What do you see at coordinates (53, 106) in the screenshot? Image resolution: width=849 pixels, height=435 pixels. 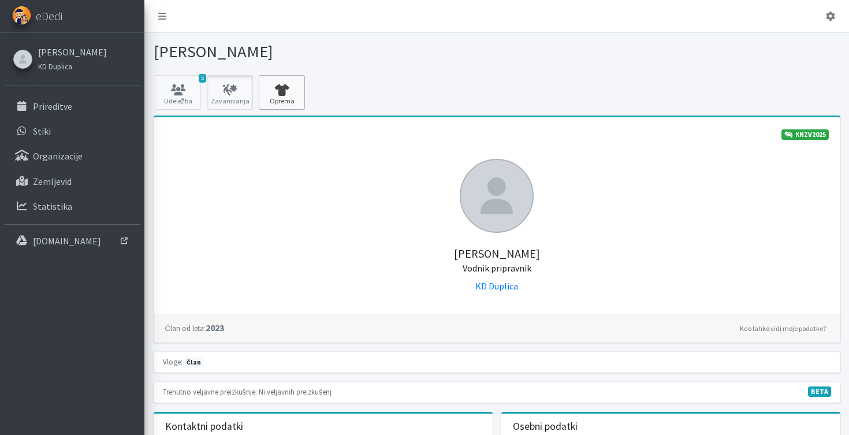 I see `p: Prireditve` at bounding box center [53, 106].